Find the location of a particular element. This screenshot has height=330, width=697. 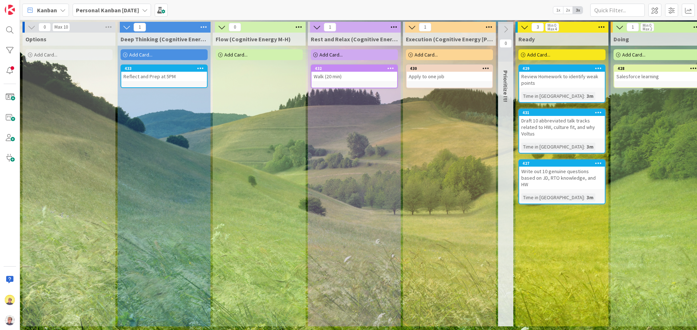

div: 429Review Homework to identify weak points is located at coordinates (562, 77).